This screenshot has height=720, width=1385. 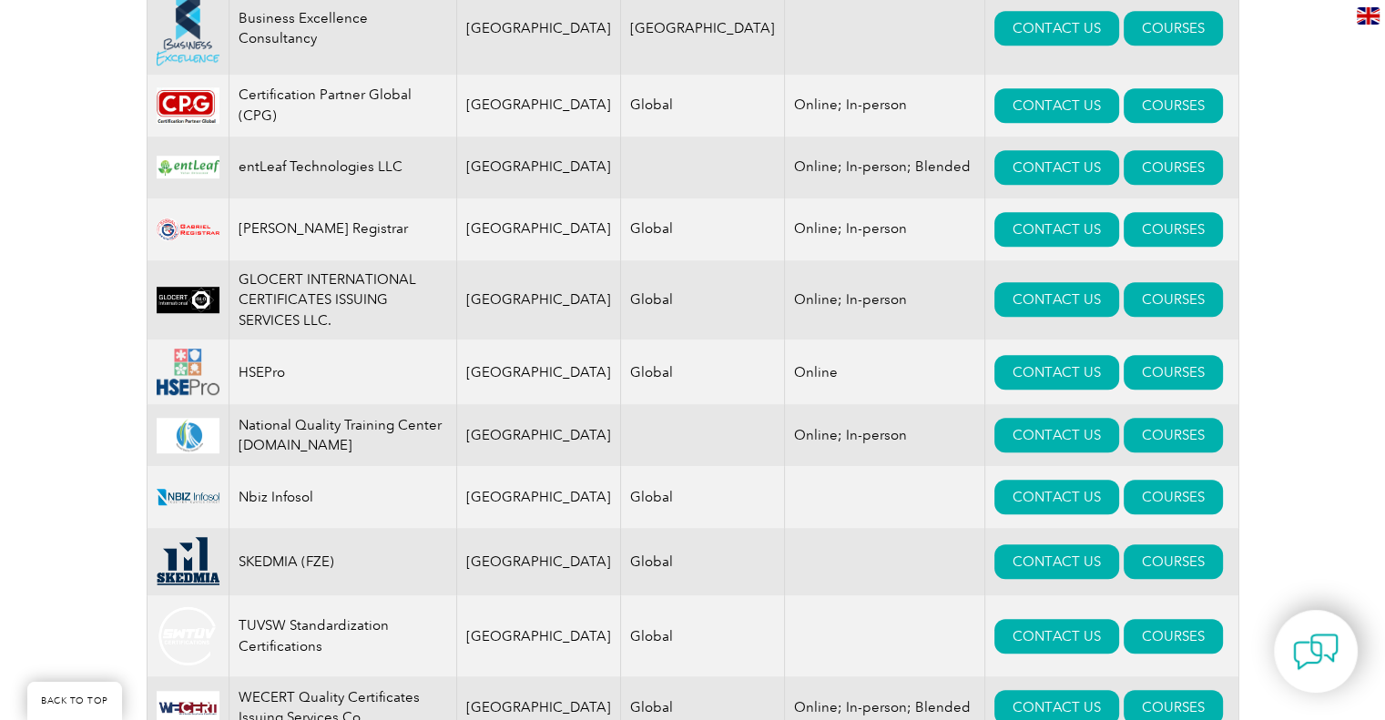 What do you see at coordinates (188, 435) in the screenshot?
I see `img: 4ab7c282-124b-ee11-be6f-000d3ae1a86f-logo.png` at bounding box center [188, 435].